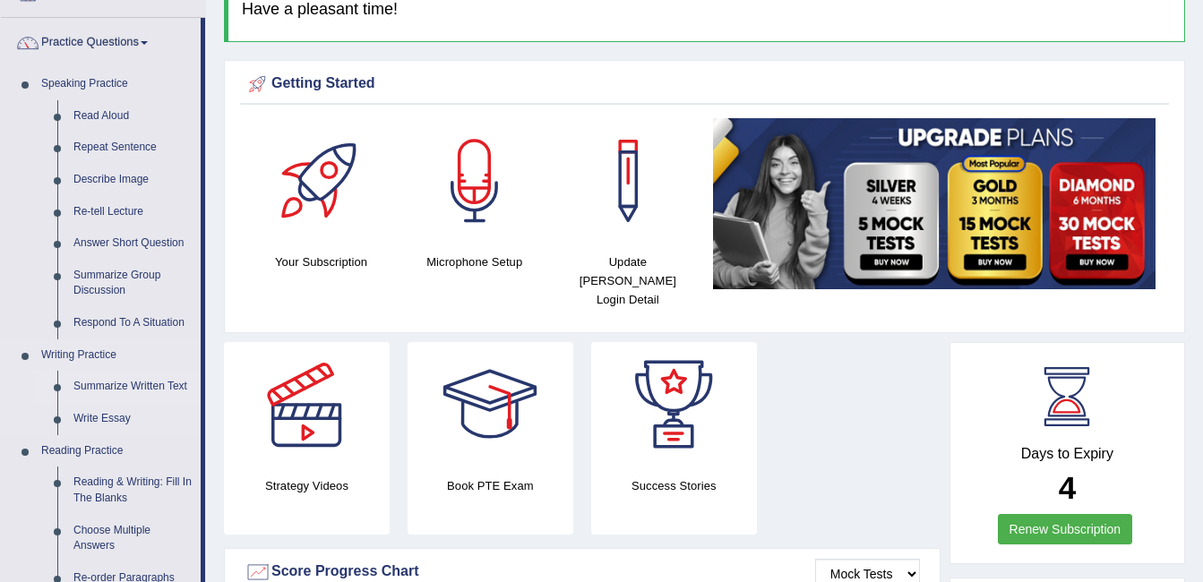 Image resolution: width=1203 pixels, height=582 pixels. What do you see at coordinates (1065, 529) in the screenshot?
I see `a: Renew Subscription` at bounding box center [1065, 529].